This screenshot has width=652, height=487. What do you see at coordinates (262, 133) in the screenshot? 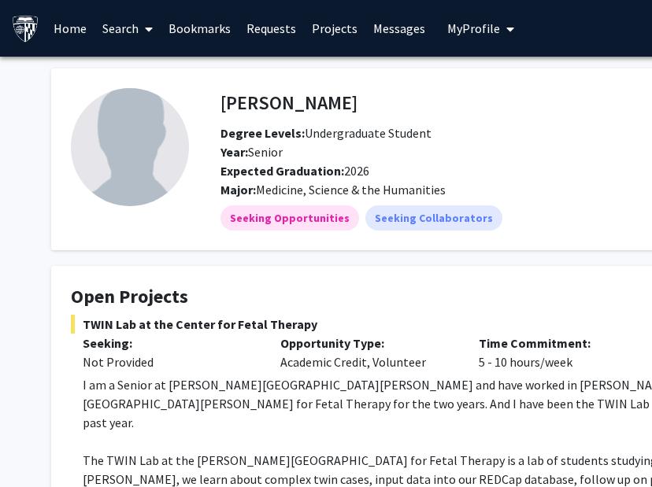
I see `b: Degree Levels:` at bounding box center [262, 133].